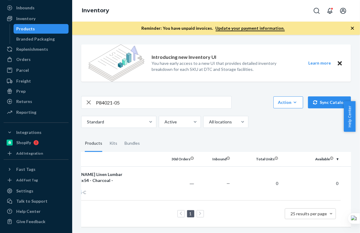  Describe the element at coordinates (41, 39) in the screenshot. I see `a: Branded Packaging` at that location.